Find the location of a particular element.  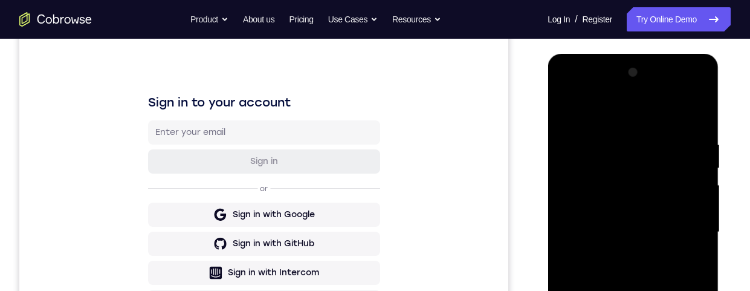

button: Product is located at coordinates (209, 19).